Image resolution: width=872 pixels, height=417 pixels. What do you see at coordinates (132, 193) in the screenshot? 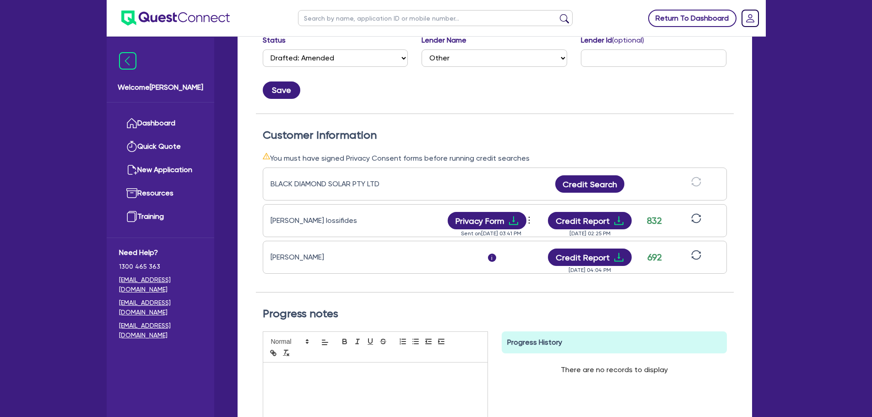
I see `img: resources` at bounding box center [132, 193].